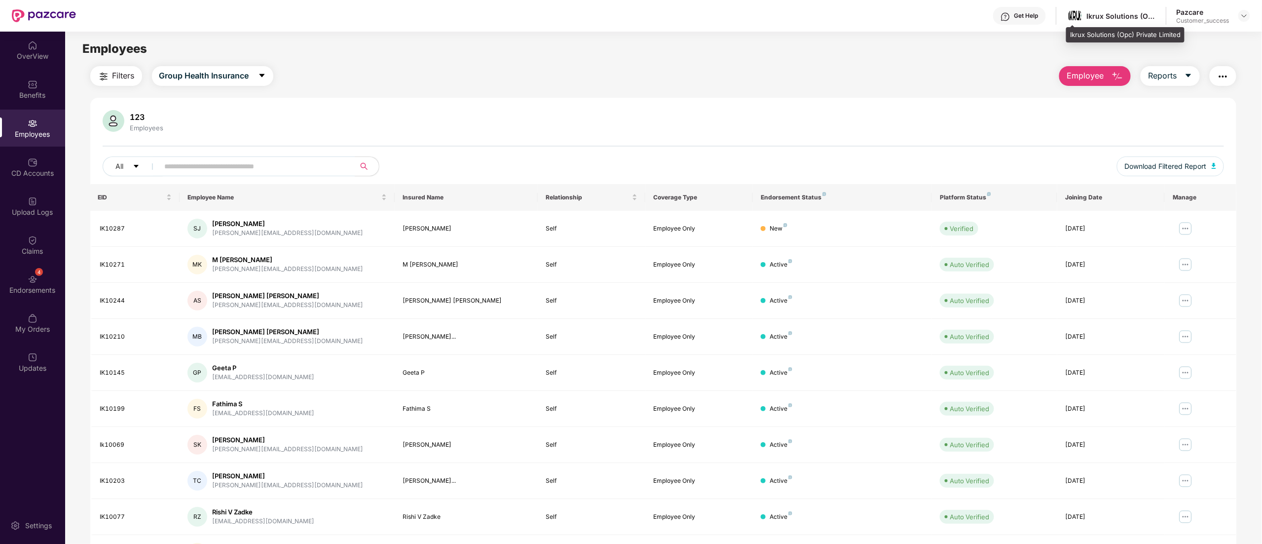  What do you see at coordinates (466, 408) in the screenshot?
I see `div: Fathima S` at bounding box center [466, 408].